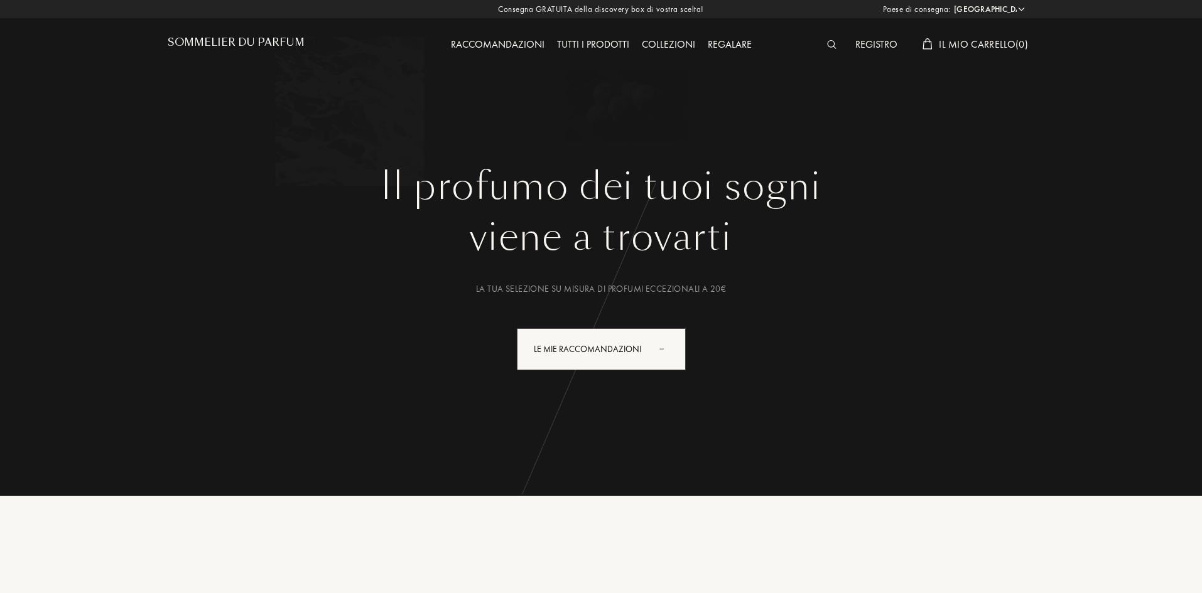 The height and width of the screenshot is (593, 1202). Describe the element at coordinates (668, 44) in the screenshot. I see `a: Collezioni` at that location.